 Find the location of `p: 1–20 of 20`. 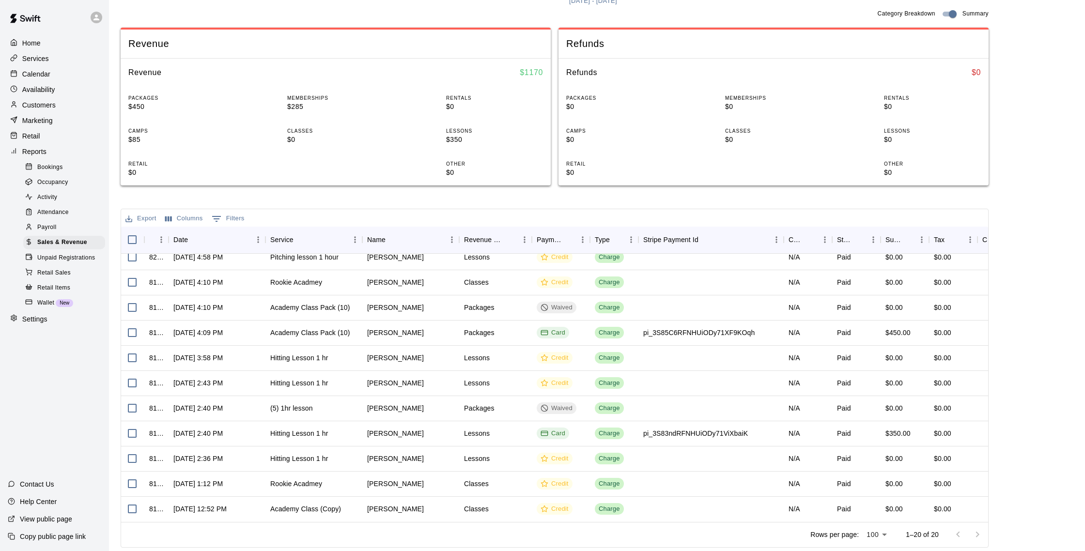

p: 1–20 of 20 is located at coordinates (922, 535).